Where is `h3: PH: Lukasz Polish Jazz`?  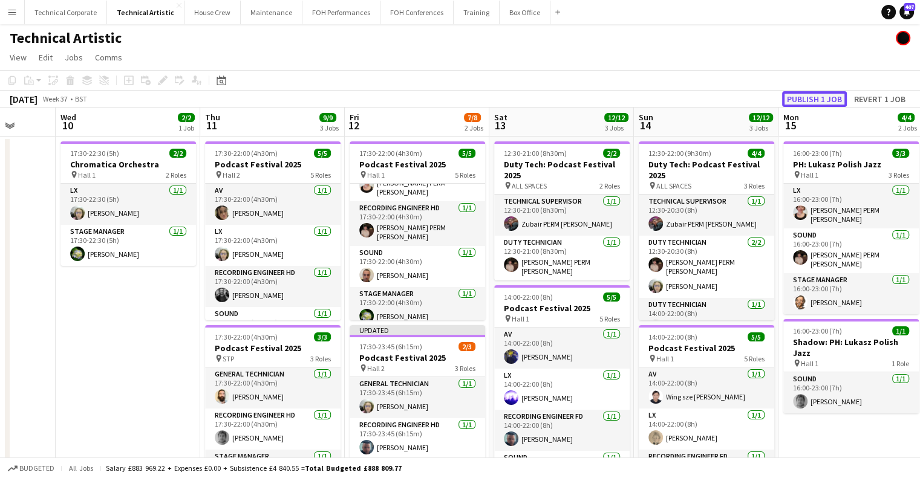
h3: PH: Lukasz Polish Jazz is located at coordinates (851, 164).